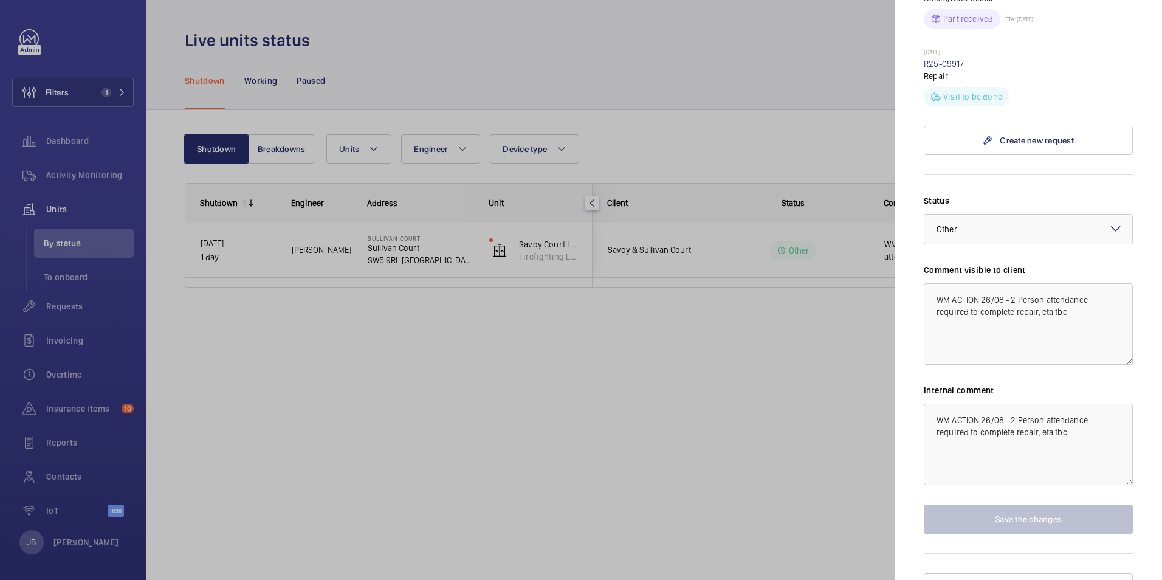  I want to click on p: Visit to be done, so click(973, 97).